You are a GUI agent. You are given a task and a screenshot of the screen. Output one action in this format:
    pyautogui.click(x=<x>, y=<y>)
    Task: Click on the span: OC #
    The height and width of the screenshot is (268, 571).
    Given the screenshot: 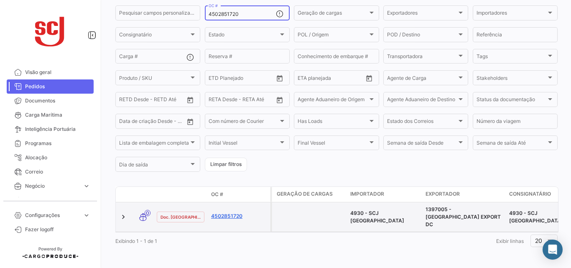 What is the action you would take?
    pyautogui.click(x=217, y=194)
    